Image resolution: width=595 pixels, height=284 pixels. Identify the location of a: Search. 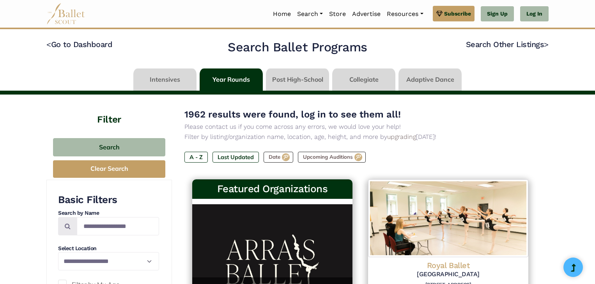
(310, 14).